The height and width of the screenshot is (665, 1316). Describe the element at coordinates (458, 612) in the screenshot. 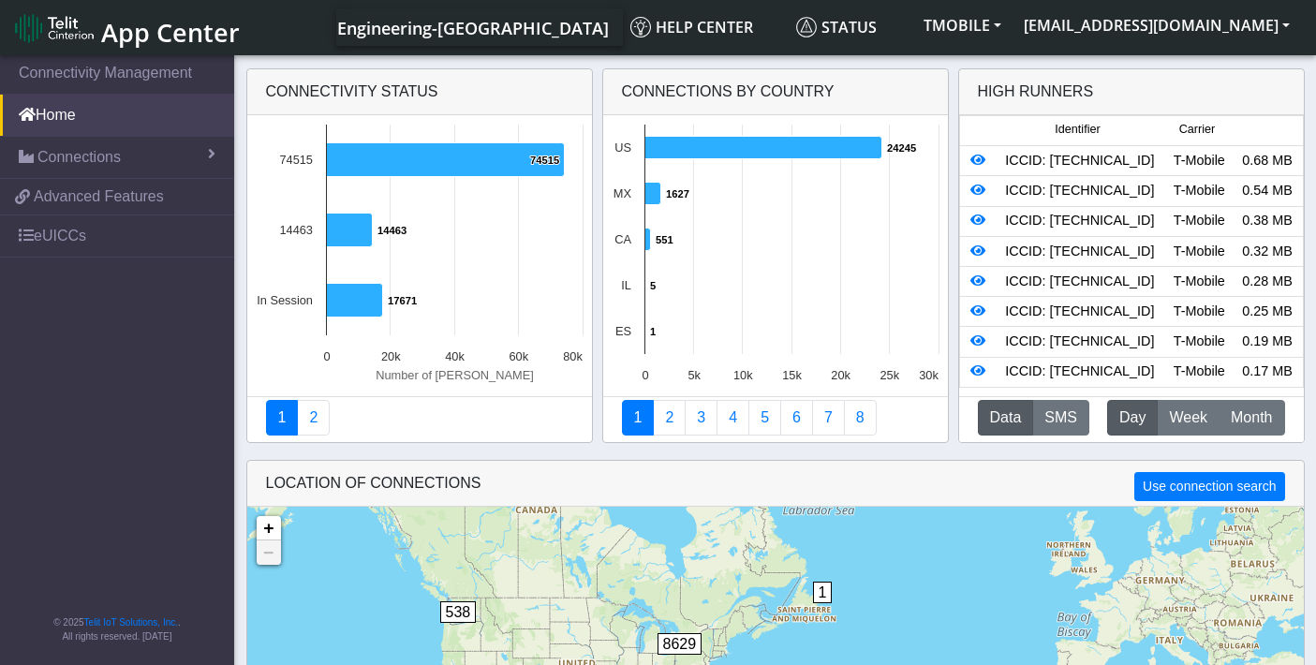

I see `span: 538` at that location.